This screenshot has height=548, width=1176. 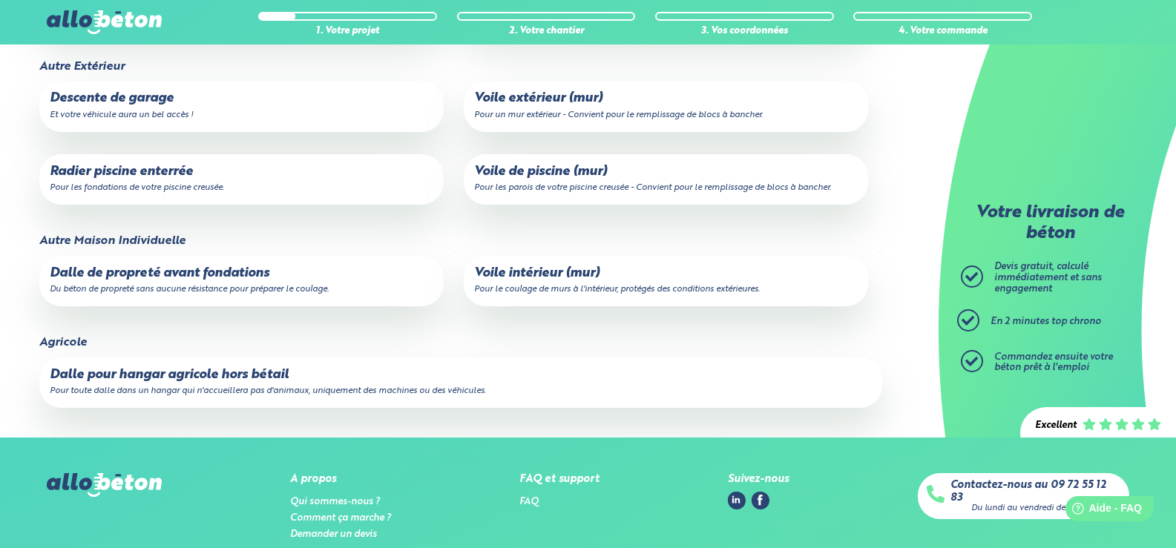 What do you see at coordinates (340, 518) in the screenshot?
I see `a: Comment ça marche ?` at bounding box center [340, 518].